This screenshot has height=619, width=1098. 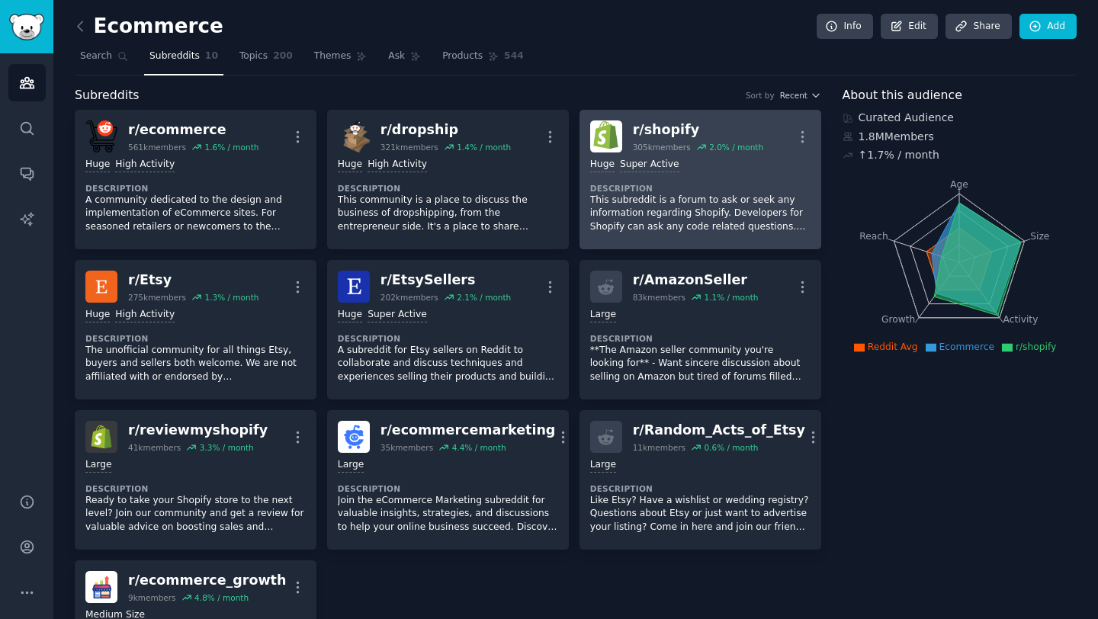 I want to click on img: GummySearch logo, so click(x=27, y=27).